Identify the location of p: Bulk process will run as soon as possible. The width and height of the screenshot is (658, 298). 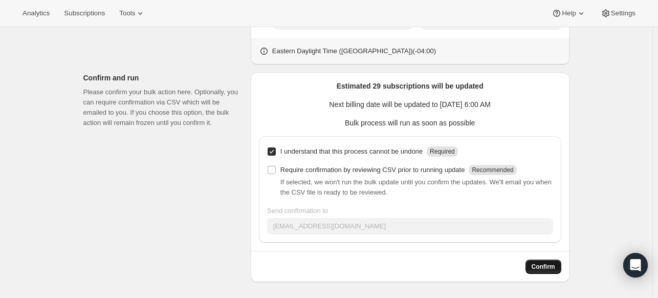
(410, 123).